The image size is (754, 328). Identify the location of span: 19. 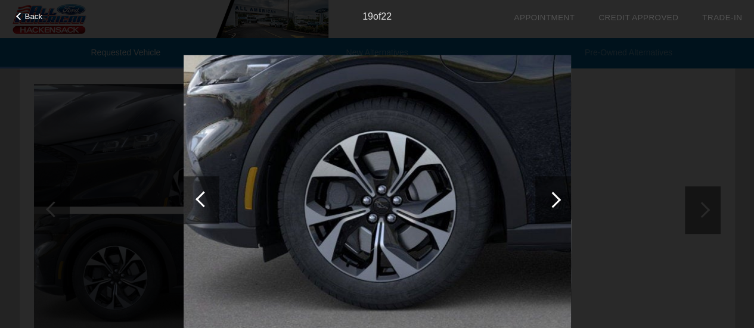
(368, 16).